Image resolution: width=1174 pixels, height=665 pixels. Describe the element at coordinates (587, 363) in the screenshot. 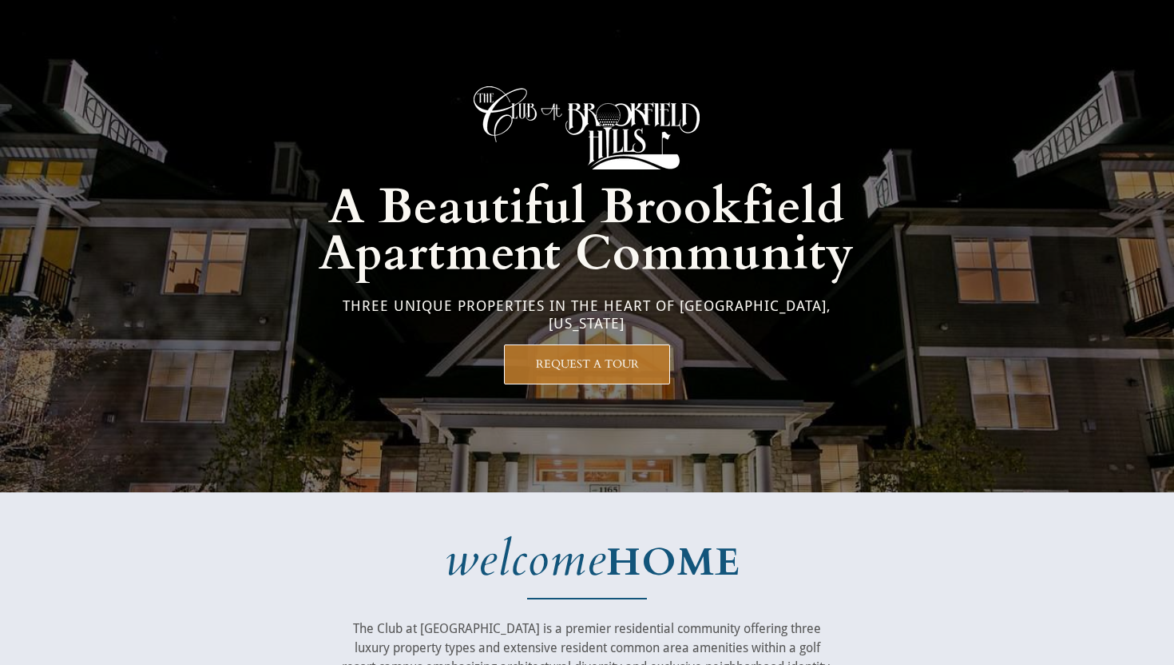

I see `span: REQUEST A TOUR` at that location.